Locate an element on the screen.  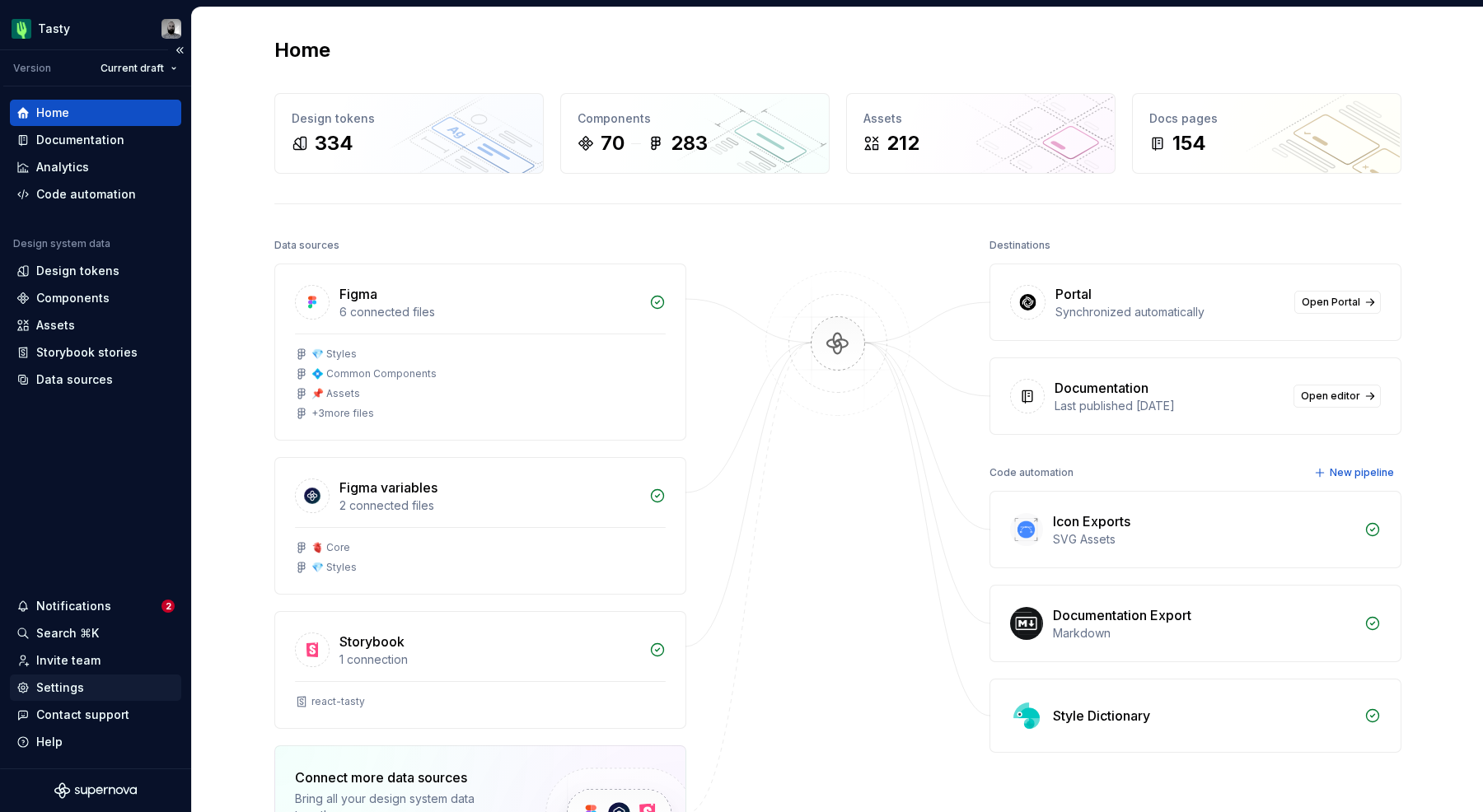
div: Portal is located at coordinates (1073, 294).